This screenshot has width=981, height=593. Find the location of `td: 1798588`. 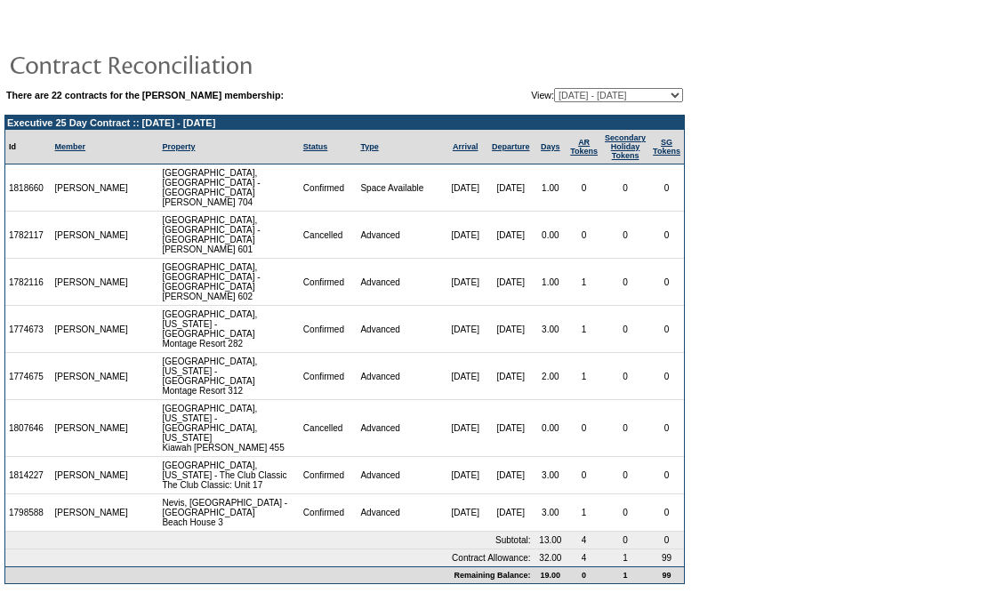

td: 1798588 is located at coordinates (28, 513).